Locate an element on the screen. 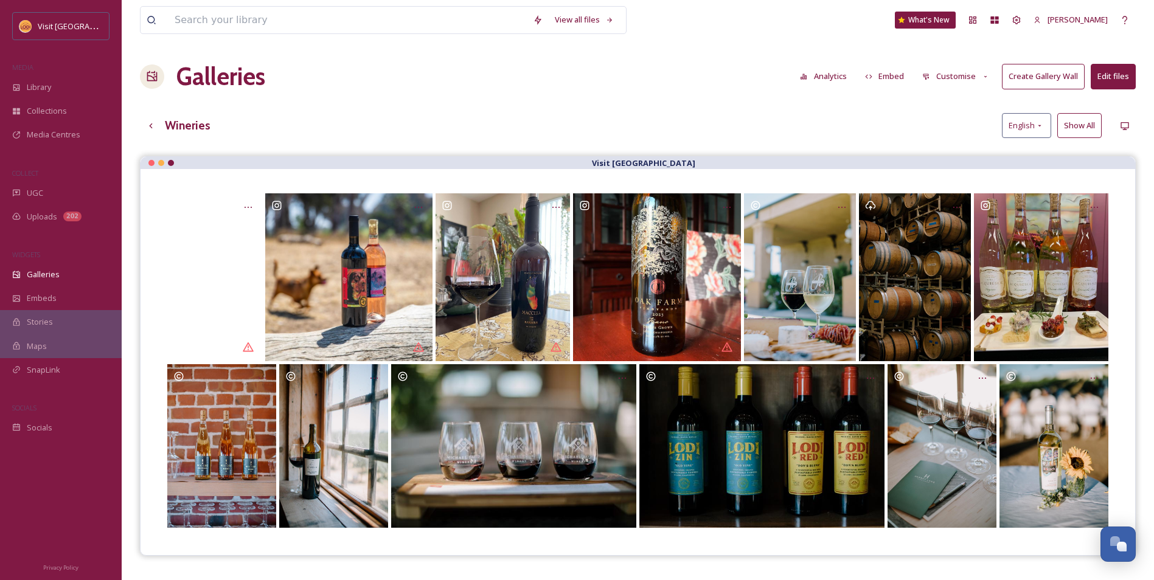 The width and height of the screenshot is (1154, 580). input: Search your library is located at coordinates (347, 20).